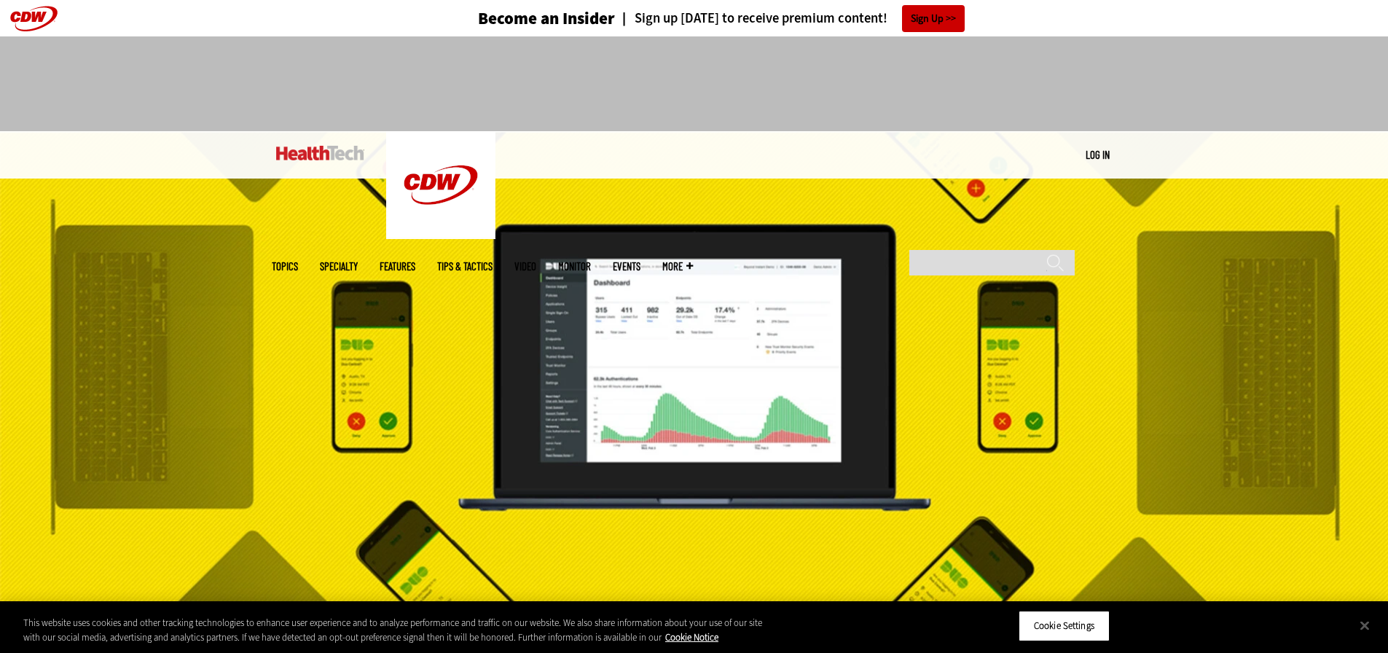 The image size is (1388, 653). Describe the element at coordinates (933, 18) in the screenshot. I see `a: Sign Up` at that location.